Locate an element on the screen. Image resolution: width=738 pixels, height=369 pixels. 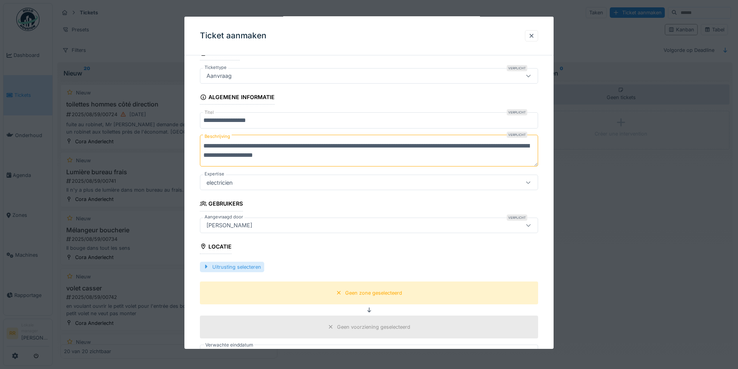
h3: Ticket aanmaken is located at coordinates (233, 36).